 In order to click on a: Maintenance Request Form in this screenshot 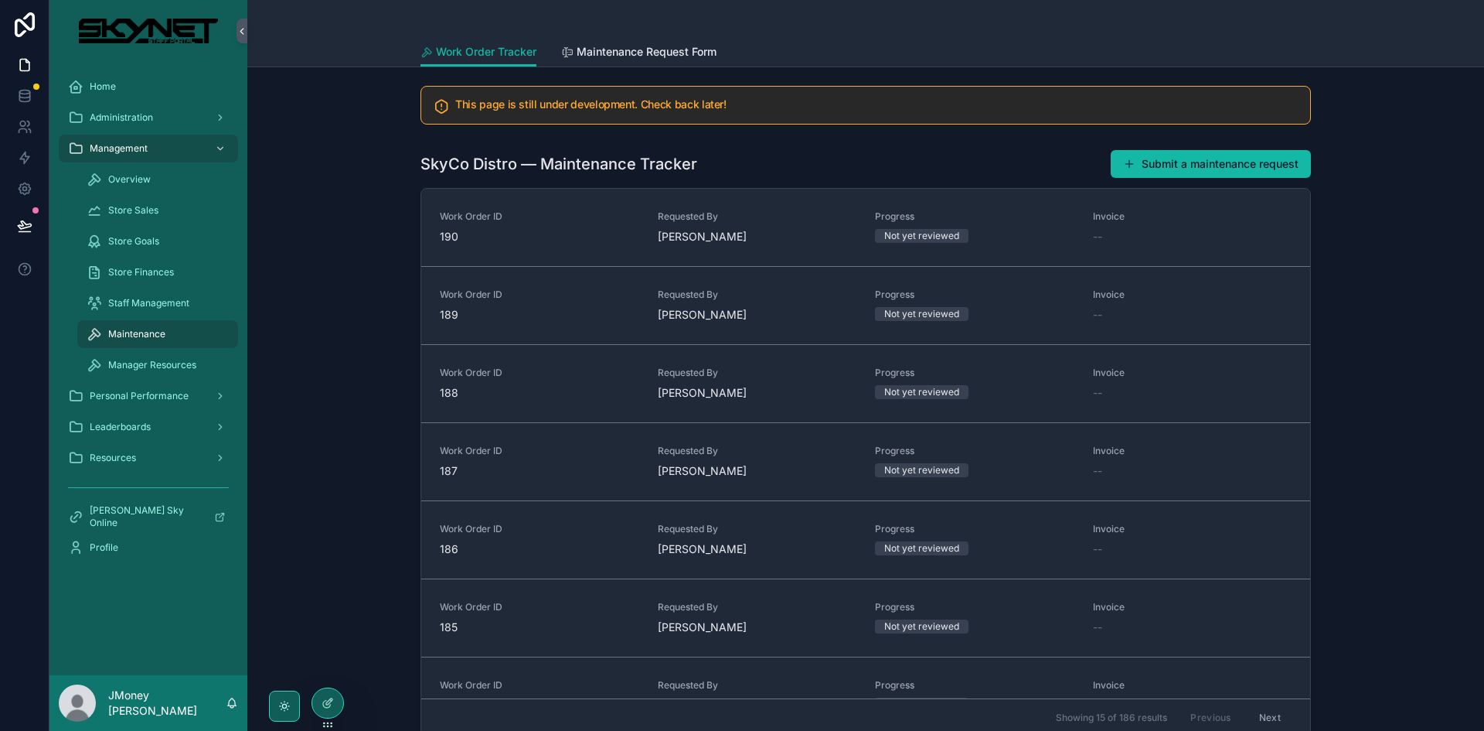, I will do `click(639, 53)`.